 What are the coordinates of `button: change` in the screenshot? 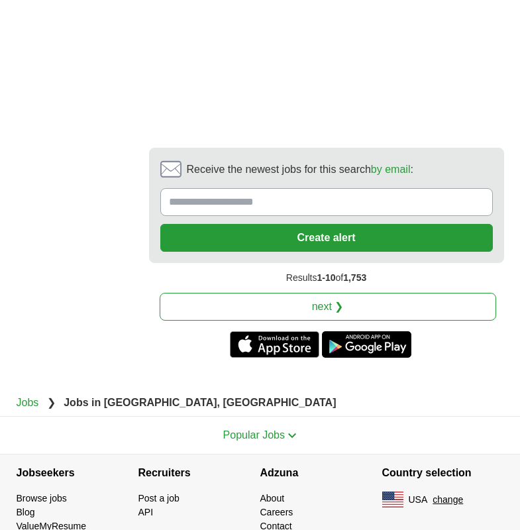 It's located at (448, 500).